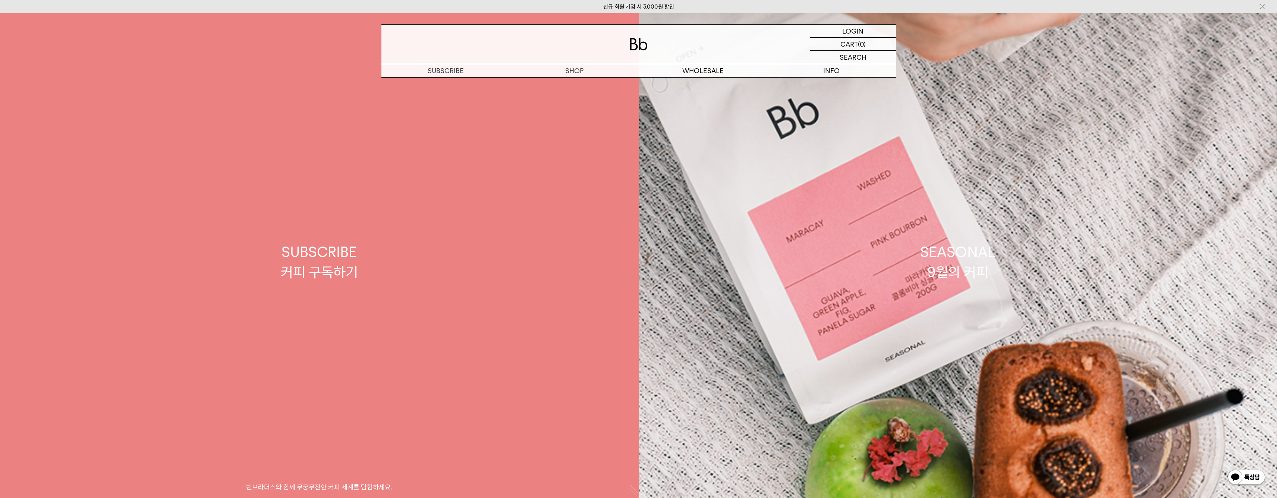 The image size is (1277, 498). Describe the element at coordinates (574, 70) in the screenshot. I see `p: SHOP` at that location.